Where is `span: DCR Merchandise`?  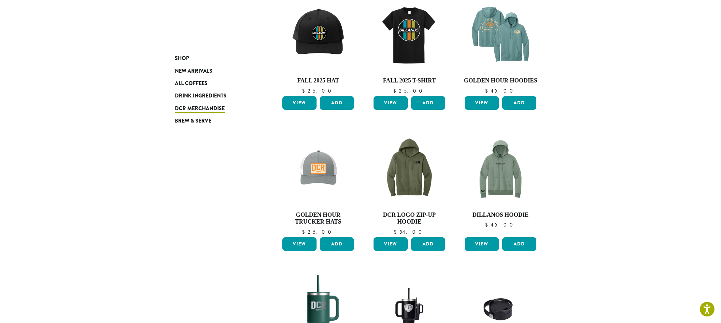 span: DCR Merchandise is located at coordinates (200, 109).